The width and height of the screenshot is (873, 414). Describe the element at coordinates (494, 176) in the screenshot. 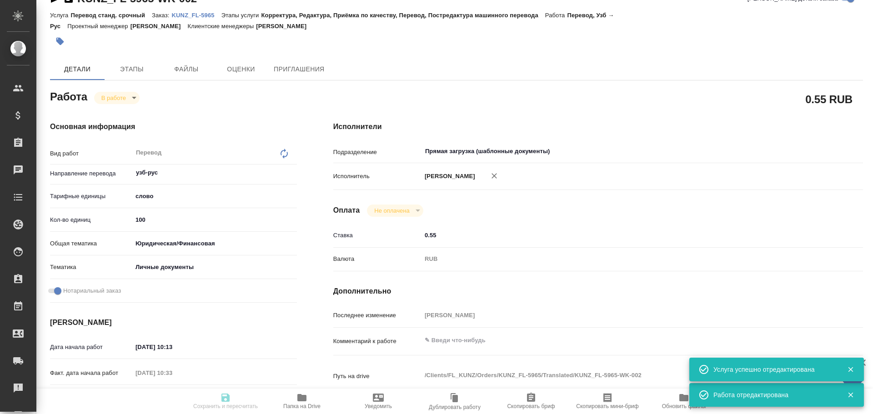

I see `button: Удалить исполнителя` at that location.